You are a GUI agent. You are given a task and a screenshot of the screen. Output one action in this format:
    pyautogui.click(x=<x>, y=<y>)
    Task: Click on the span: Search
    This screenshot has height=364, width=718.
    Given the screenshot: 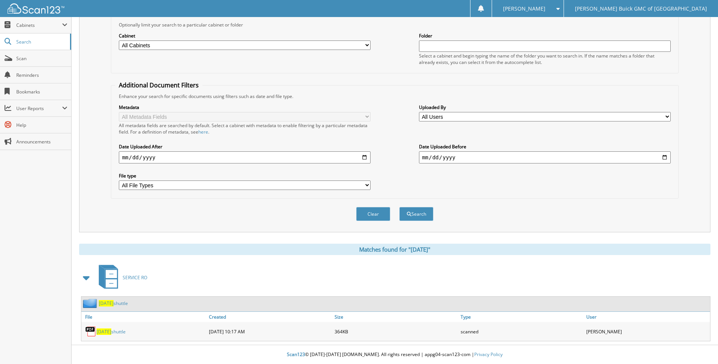 What is the action you would take?
    pyautogui.click(x=41, y=42)
    